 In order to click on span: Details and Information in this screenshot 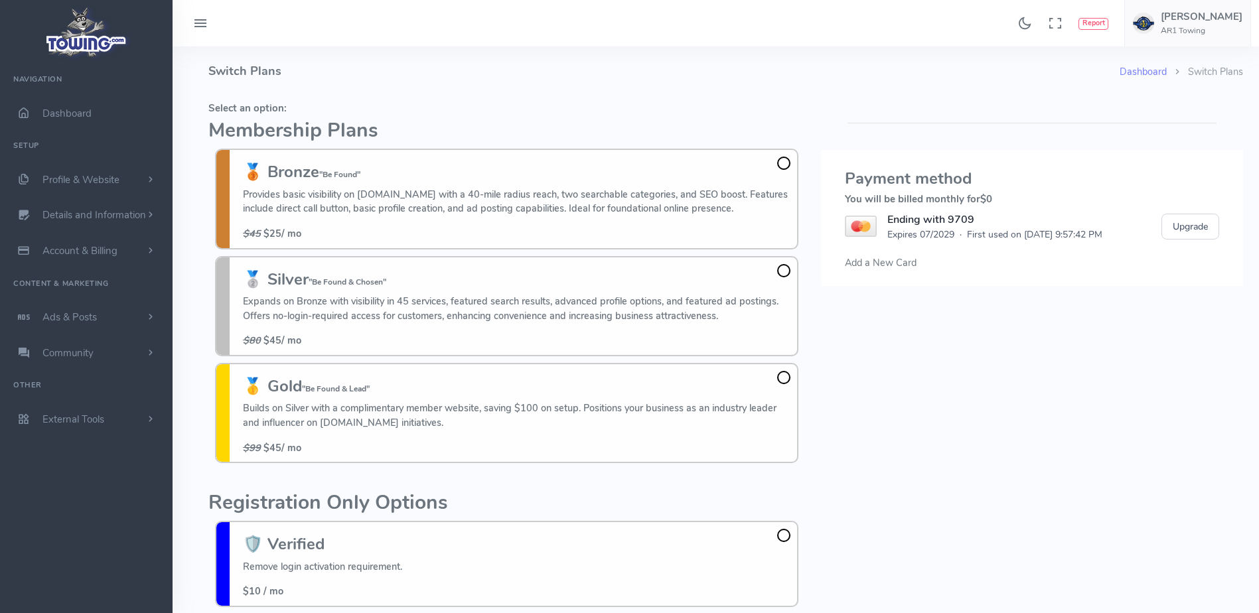, I will do `click(94, 216)`.